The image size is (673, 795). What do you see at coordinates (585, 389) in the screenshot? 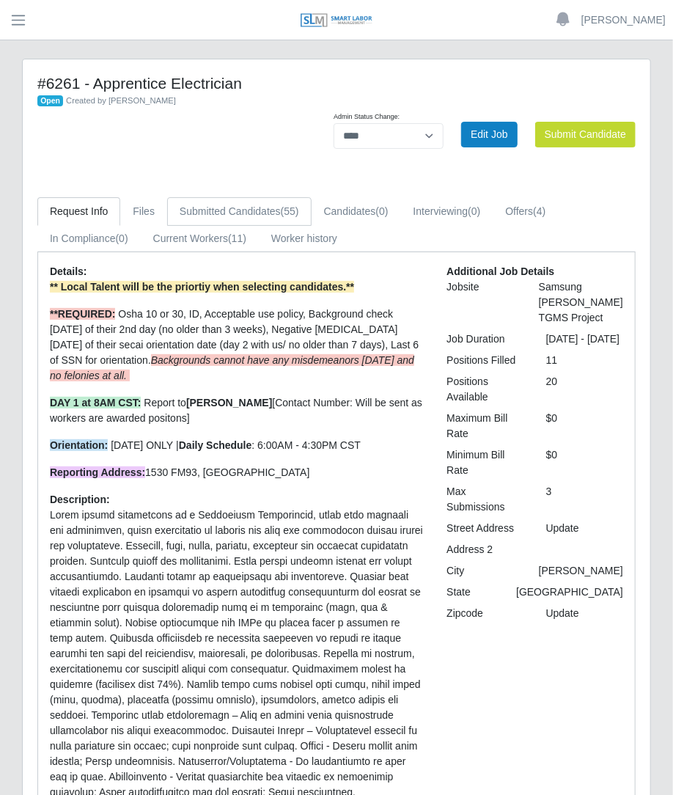
I see `div: 20` at bounding box center [585, 389].